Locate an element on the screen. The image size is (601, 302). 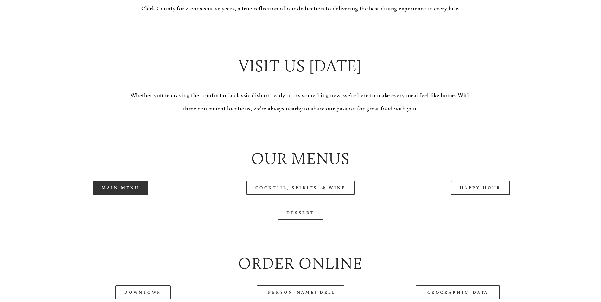
h2: Order Online is located at coordinates (300, 264).